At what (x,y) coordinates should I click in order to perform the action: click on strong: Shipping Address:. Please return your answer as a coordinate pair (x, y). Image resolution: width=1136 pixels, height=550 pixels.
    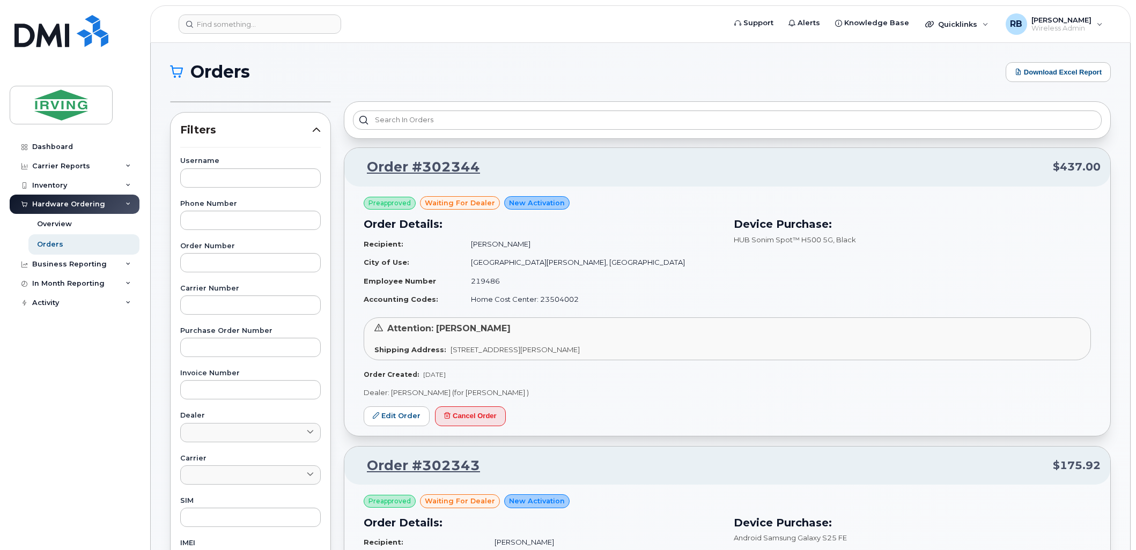
    Looking at the image, I should click on (410, 350).